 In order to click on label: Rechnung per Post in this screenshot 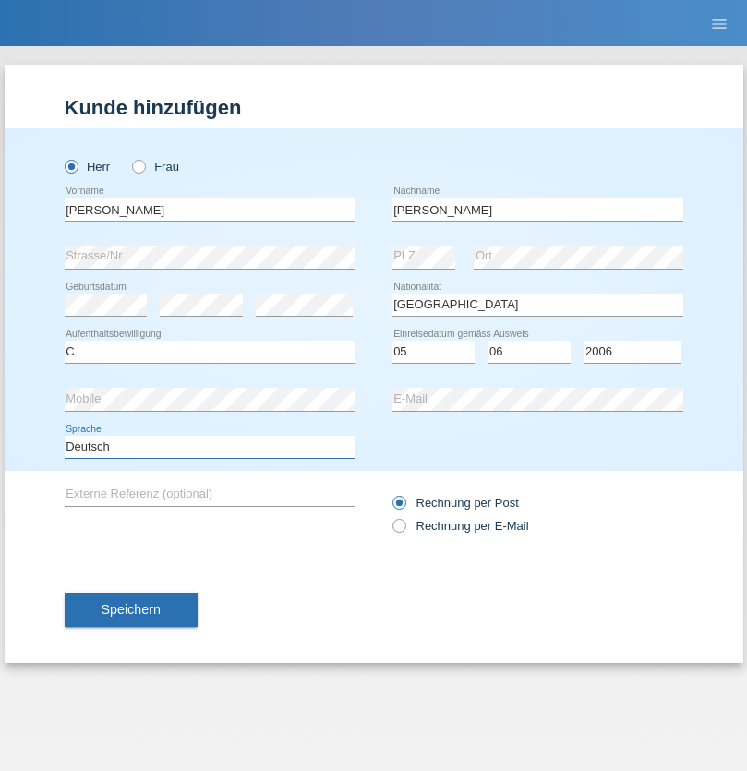, I will do `click(455, 502)`.